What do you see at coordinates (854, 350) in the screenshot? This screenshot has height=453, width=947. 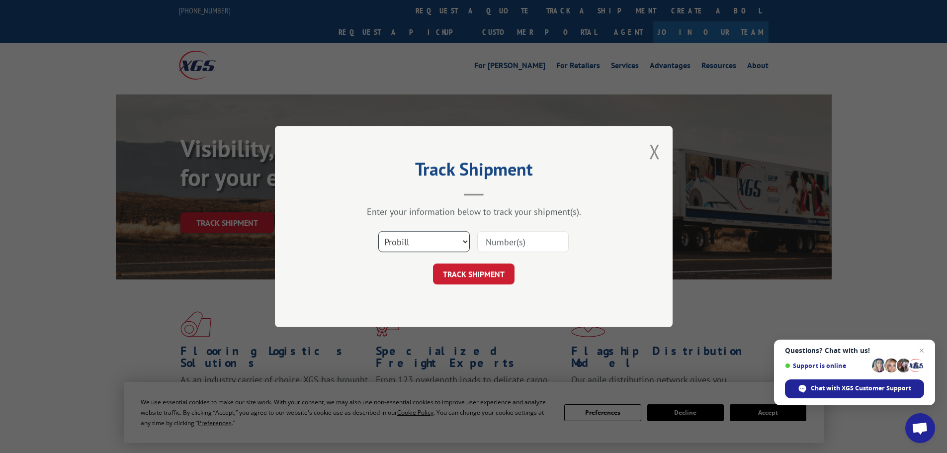 I see `span: Questions? Chat with us!` at bounding box center [854, 350].